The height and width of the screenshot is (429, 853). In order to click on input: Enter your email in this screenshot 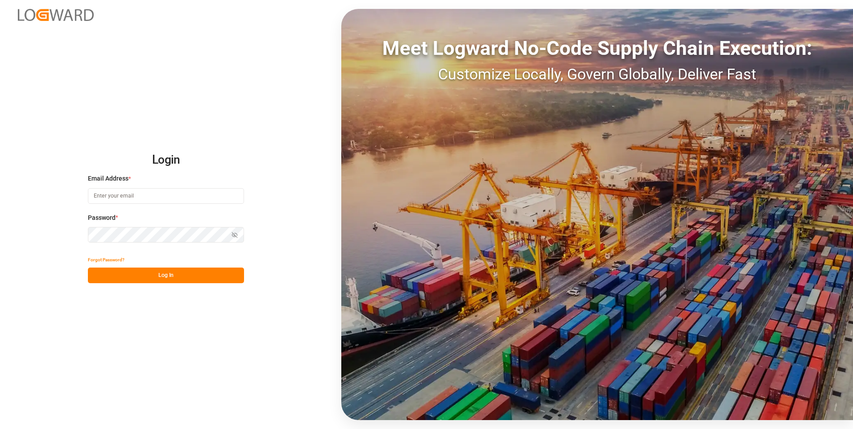, I will do `click(166, 196)`.